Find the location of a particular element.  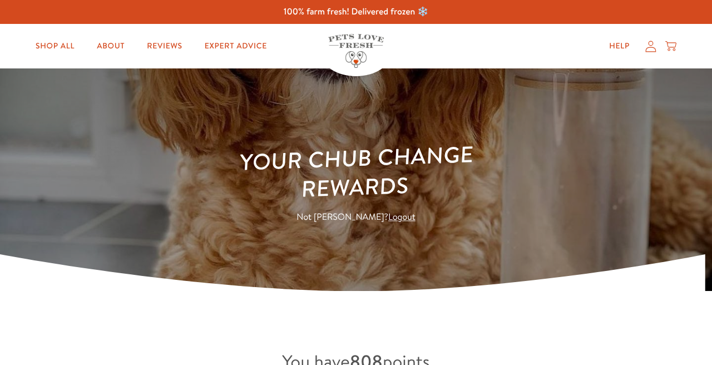

a: Reviews is located at coordinates (164, 46).